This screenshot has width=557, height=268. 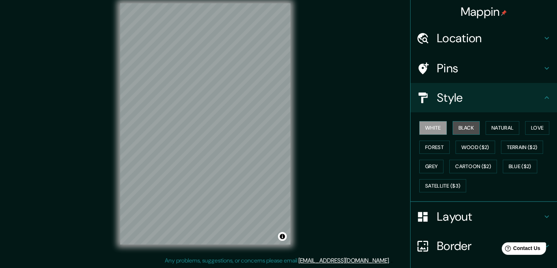 What do you see at coordinates (490, 38) in the screenshot?
I see `h4: Location` at bounding box center [490, 38].